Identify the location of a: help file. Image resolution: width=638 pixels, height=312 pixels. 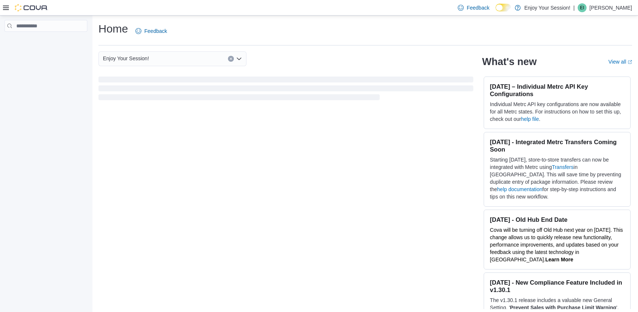
(530, 119).